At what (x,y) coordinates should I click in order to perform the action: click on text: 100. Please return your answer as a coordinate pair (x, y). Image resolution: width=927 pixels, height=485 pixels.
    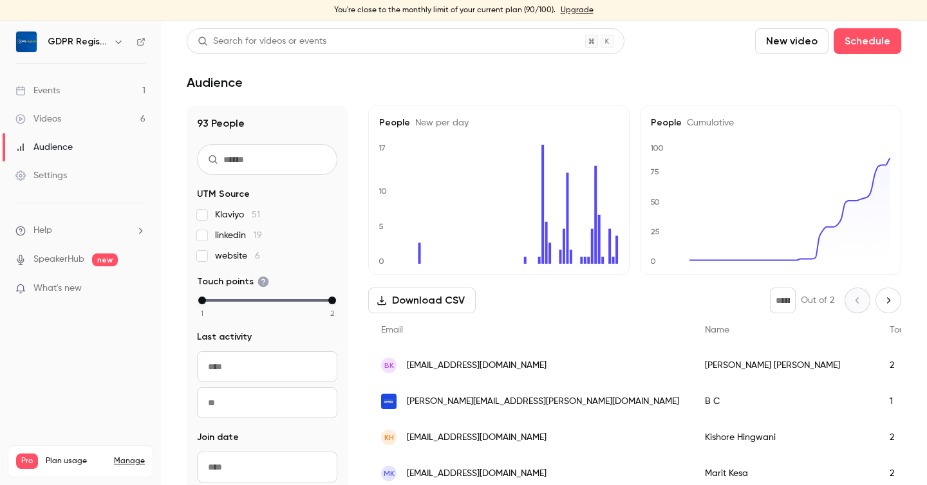
    Looking at the image, I should click on (656, 148).